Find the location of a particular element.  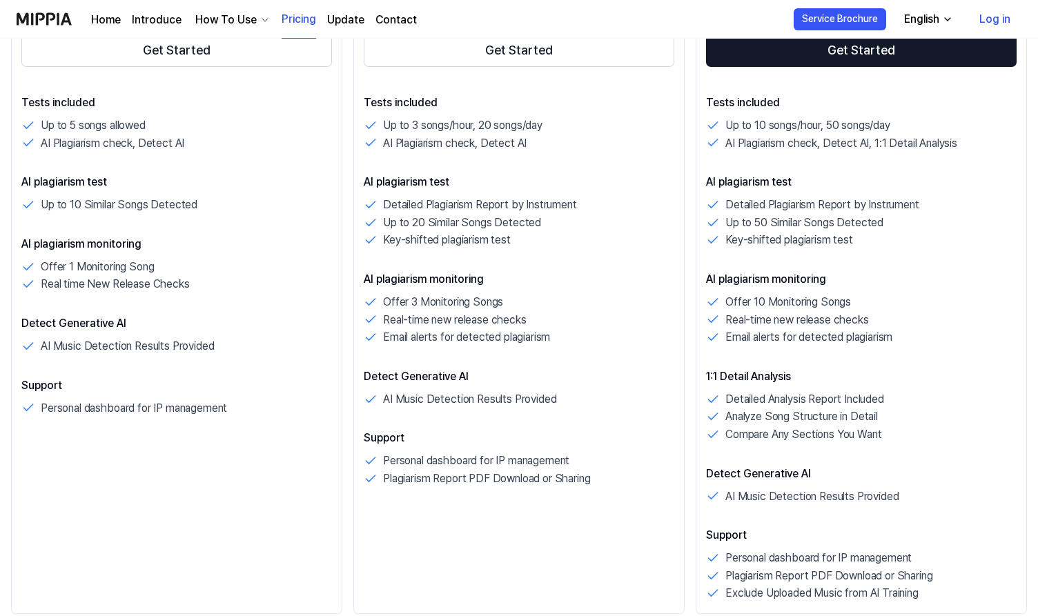

p: 1:1 Detail Analysis is located at coordinates (861, 377).